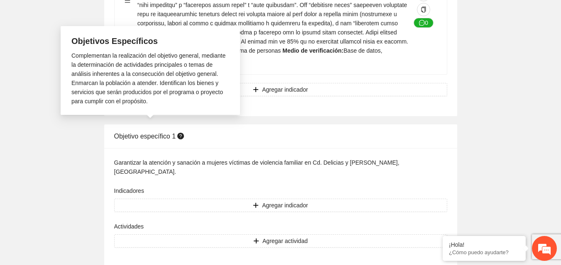 This screenshot has width=561, height=265. Describe the element at coordinates (281, 241) in the screenshot. I see `button: plusAgregar actividad` at that location.